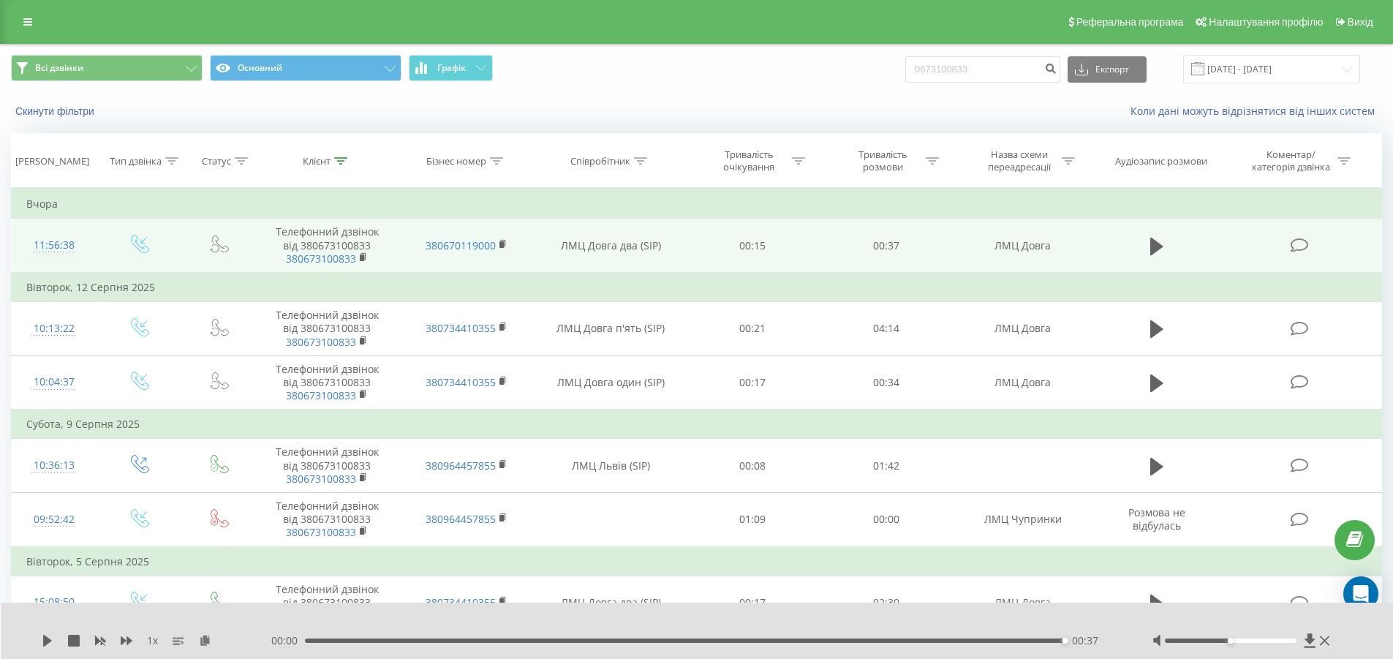 The width and height of the screenshot is (1393, 659). I want to click on span: Всі дзвінки, so click(59, 68).